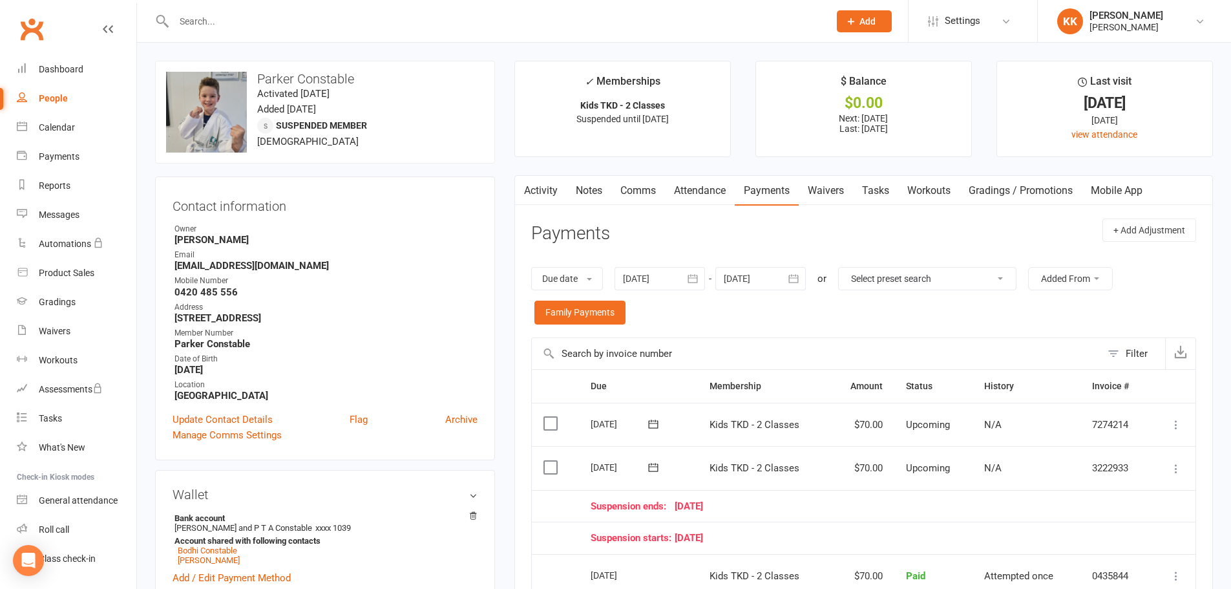  What do you see at coordinates (638, 191) in the screenshot?
I see `a: Comms` at bounding box center [638, 191].